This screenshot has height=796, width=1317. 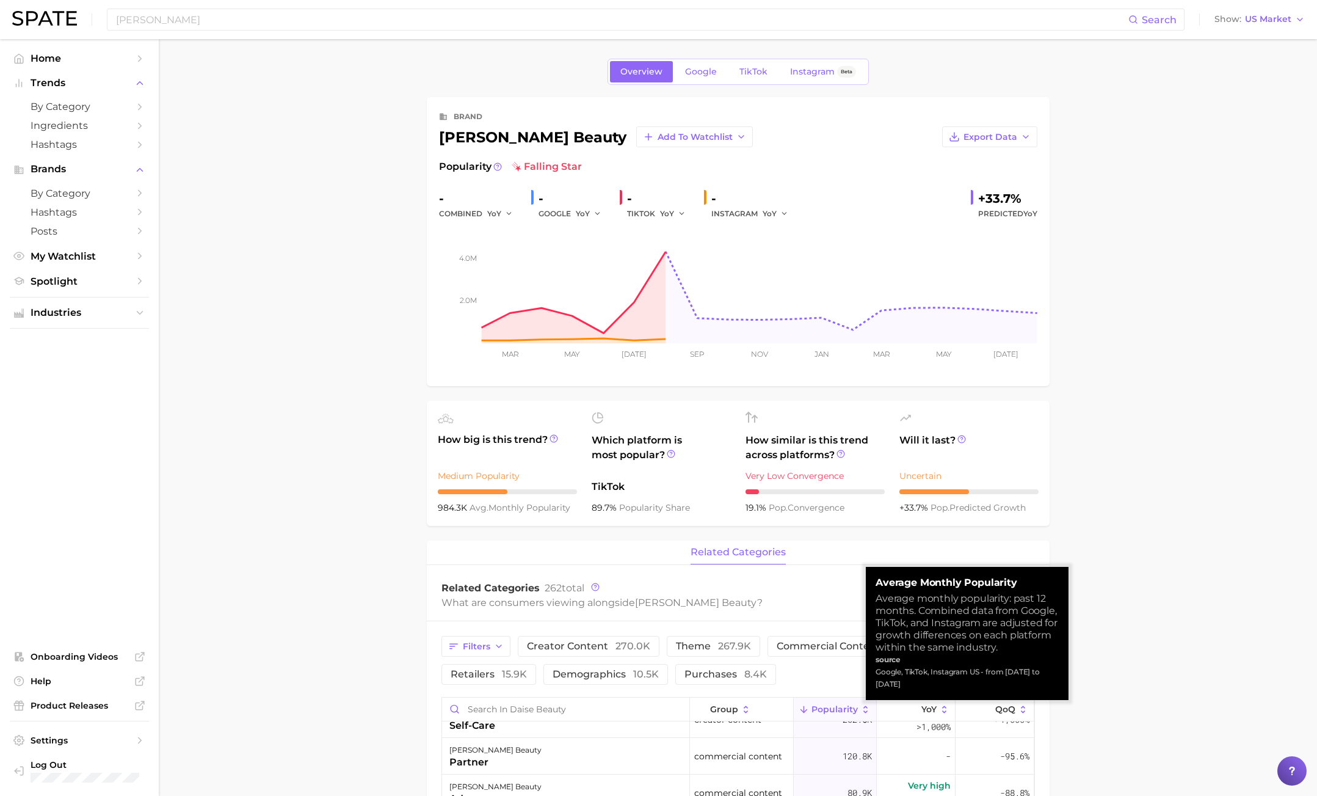 What do you see at coordinates (754, 214) in the screenshot?
I see `div: INSTAGRAM` at bounding box center [754, 214].